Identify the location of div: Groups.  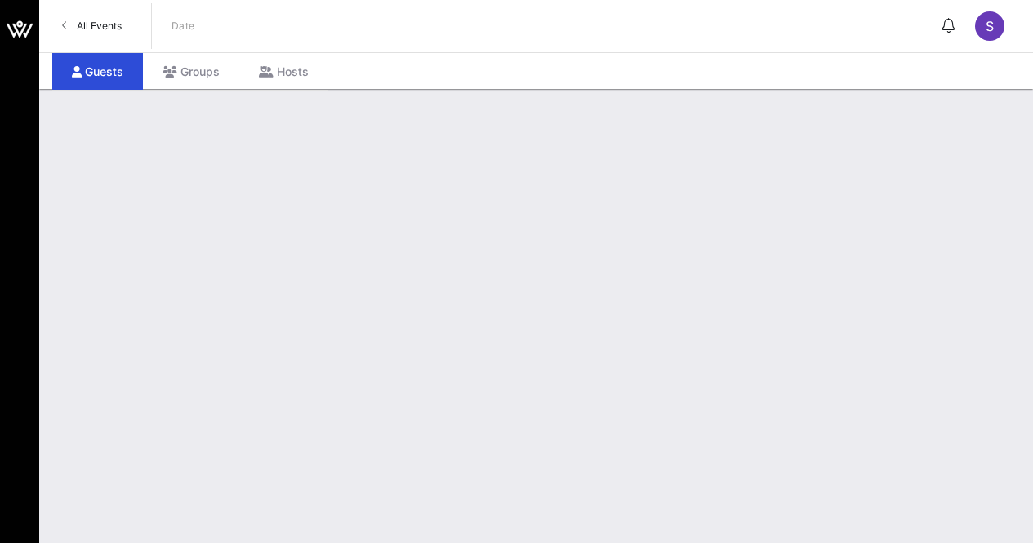
(191, 71).